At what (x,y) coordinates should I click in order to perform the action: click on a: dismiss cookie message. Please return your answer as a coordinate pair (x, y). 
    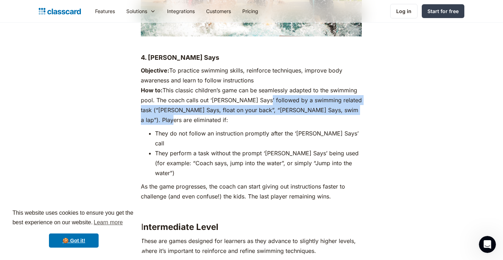
    Looking at the image, I should click on (74, 241).